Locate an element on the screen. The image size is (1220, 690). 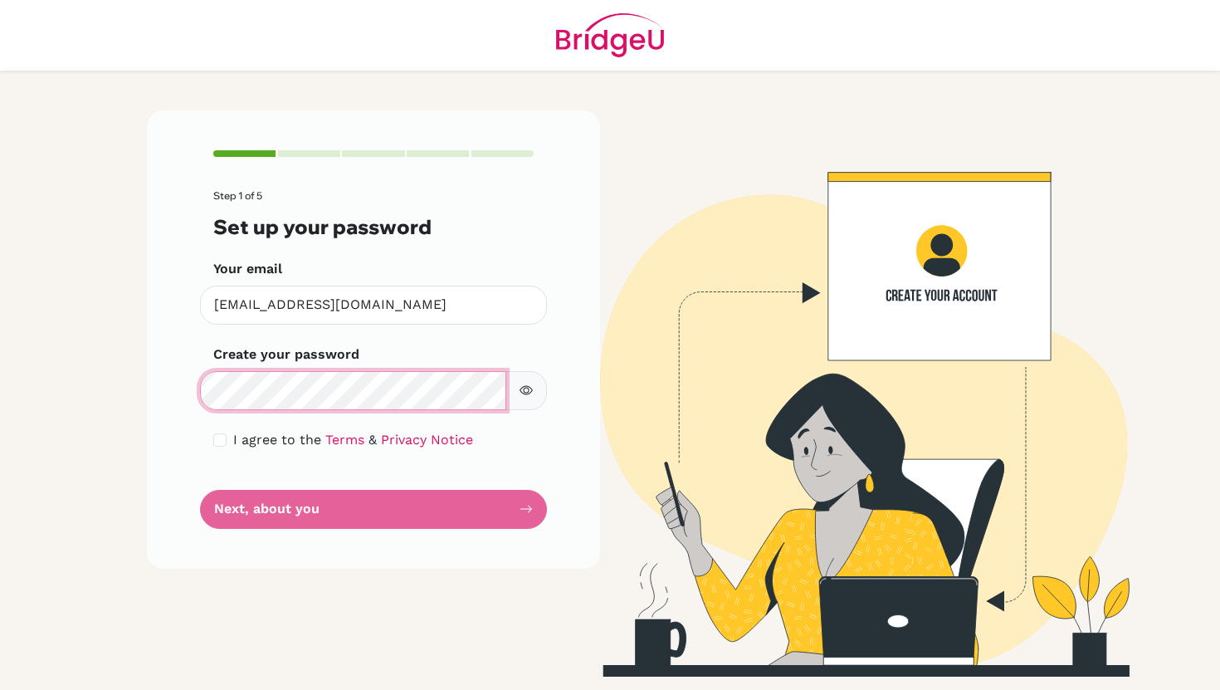
input: Insert your email* is located at coordinates (374, 305).